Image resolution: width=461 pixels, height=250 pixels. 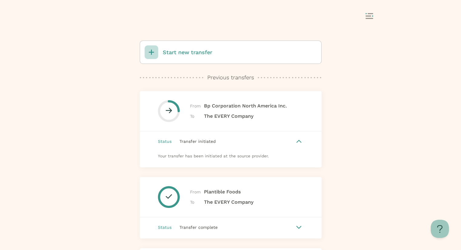 What do you see at coordinates (230, 78) in the screenshot?
I see `p: Previous transfers` at bounding box center [230, 78].